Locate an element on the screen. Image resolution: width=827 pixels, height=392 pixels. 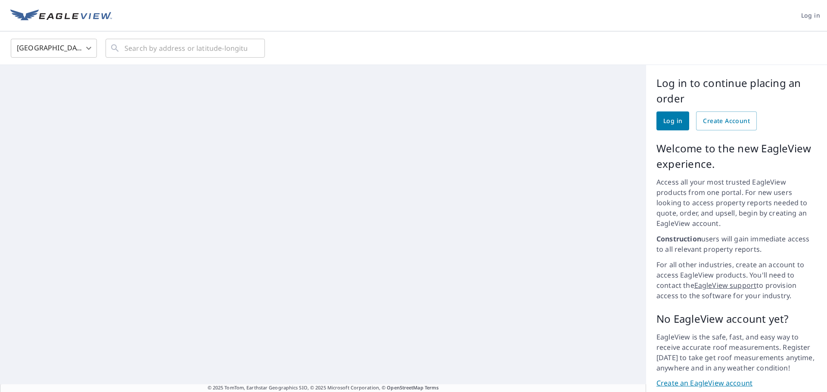
a: Create an EagleView account is located at coordinates (736, 383).